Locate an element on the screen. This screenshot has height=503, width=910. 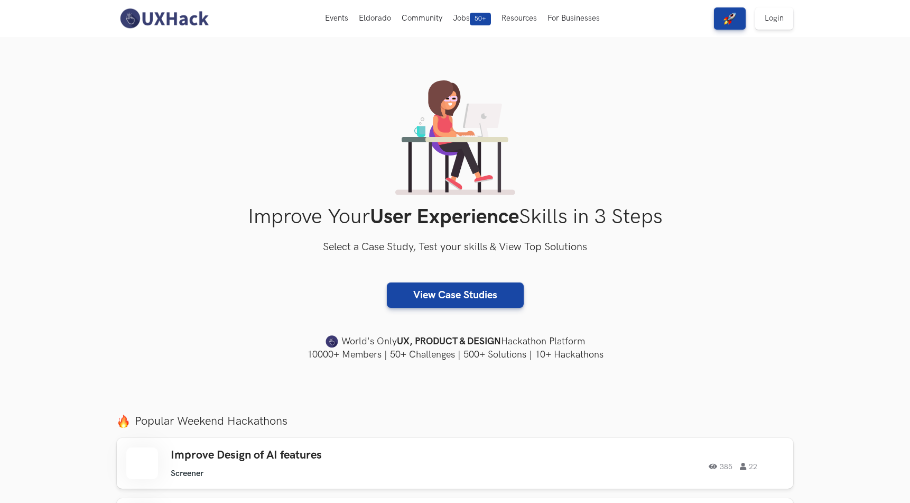
strong: User Experience is located at coordinates (445, 217).